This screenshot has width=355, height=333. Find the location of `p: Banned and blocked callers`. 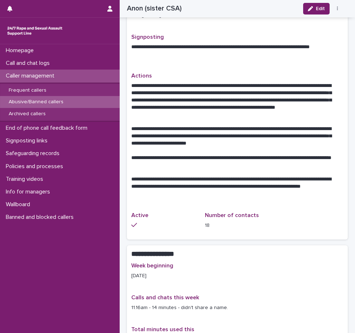

p: Banned and blocked callers is located at coordinates (41, 217).